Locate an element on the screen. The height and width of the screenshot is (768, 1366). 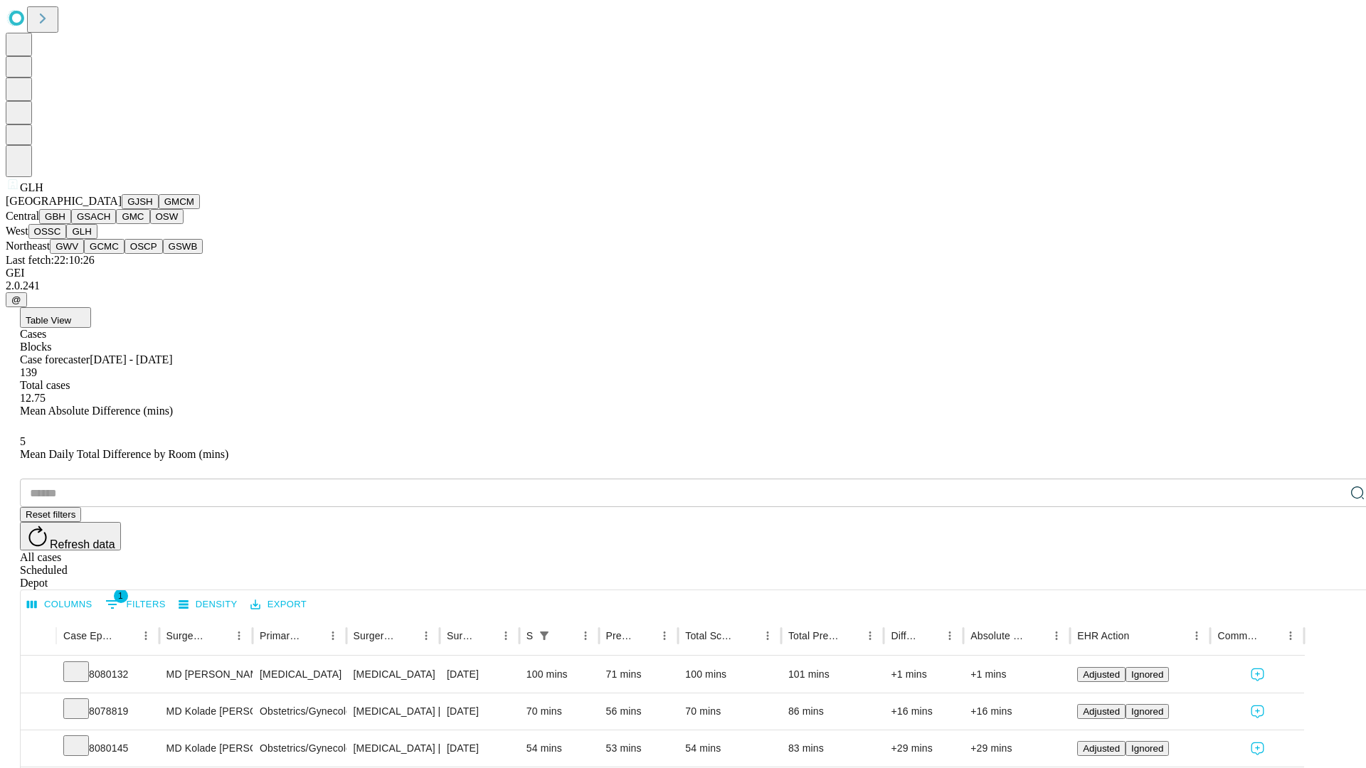
div: 100 mins is located at coordinates (559, 674).